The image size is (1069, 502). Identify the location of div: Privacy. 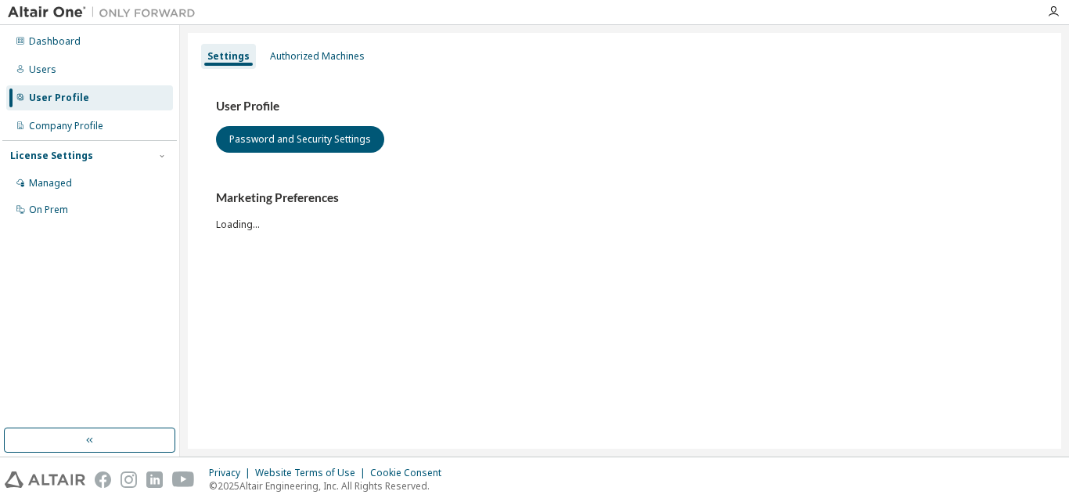
(232, 473).